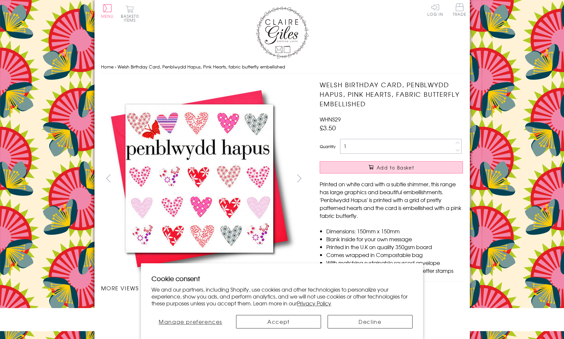 This screenshot has height=339, width=564. Describe the element at coordinates (395, 255) in the screenshot. I see `li: Comes wrapped in Compostable bag` at that location.